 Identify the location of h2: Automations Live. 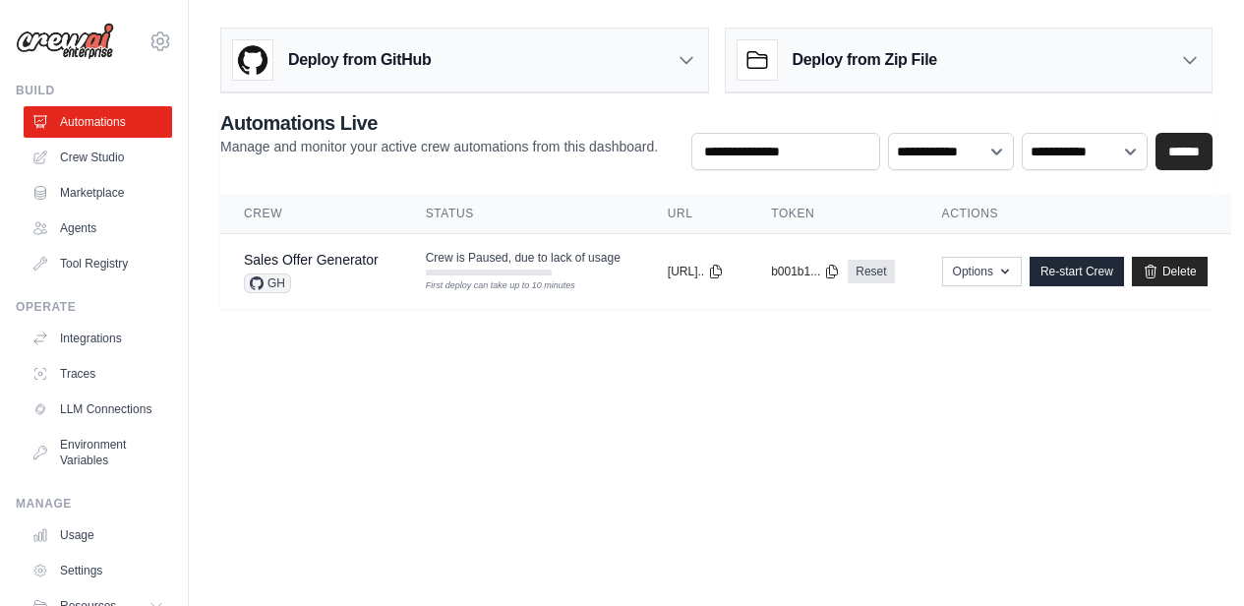
(439, 123).